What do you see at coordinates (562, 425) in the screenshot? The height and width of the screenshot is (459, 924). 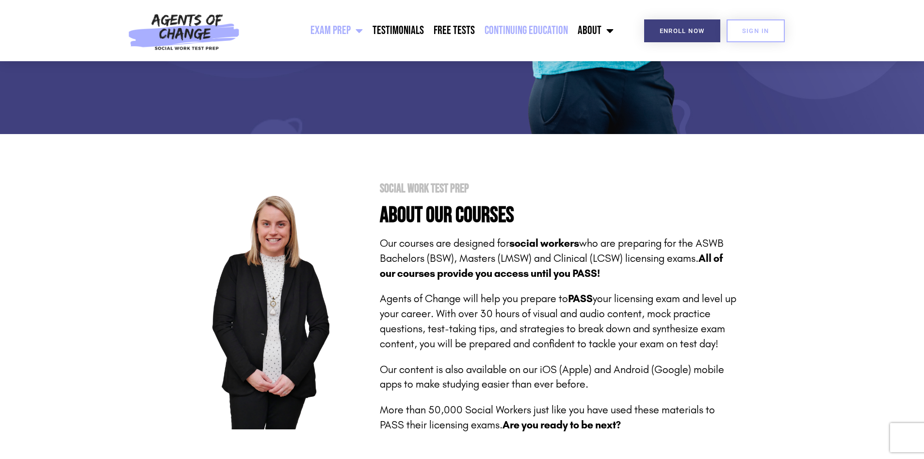 I see `strong: Are you ready to be next?` at bounding box center [562, 425].